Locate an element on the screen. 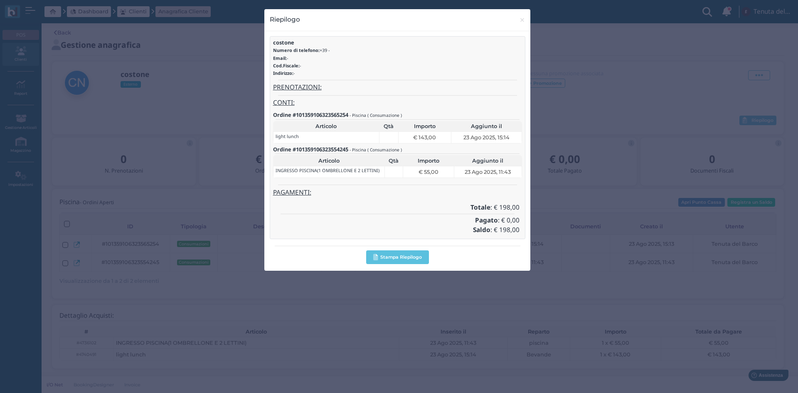 The height and width of the screenshot is (393, 798). b: Pagato is located at coordinates (486, 220).